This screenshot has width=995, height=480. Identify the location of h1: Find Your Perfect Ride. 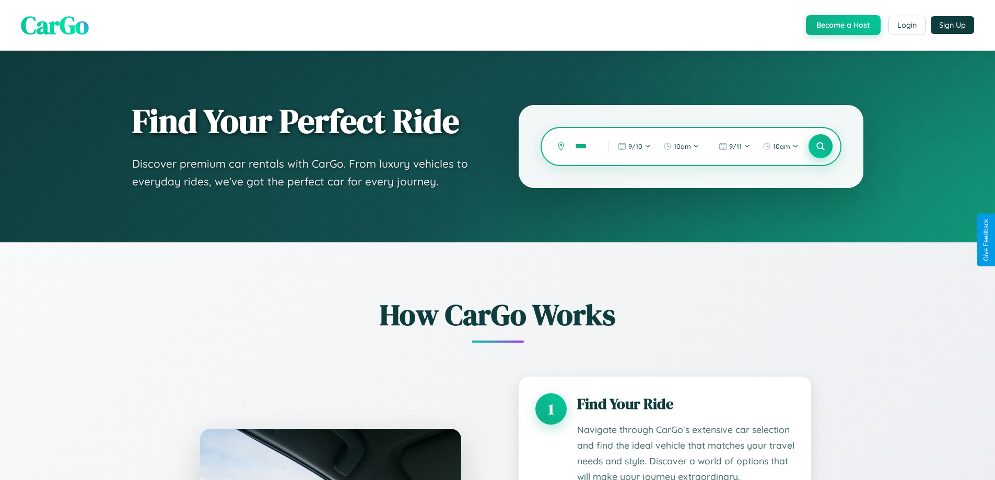
(305, 121).